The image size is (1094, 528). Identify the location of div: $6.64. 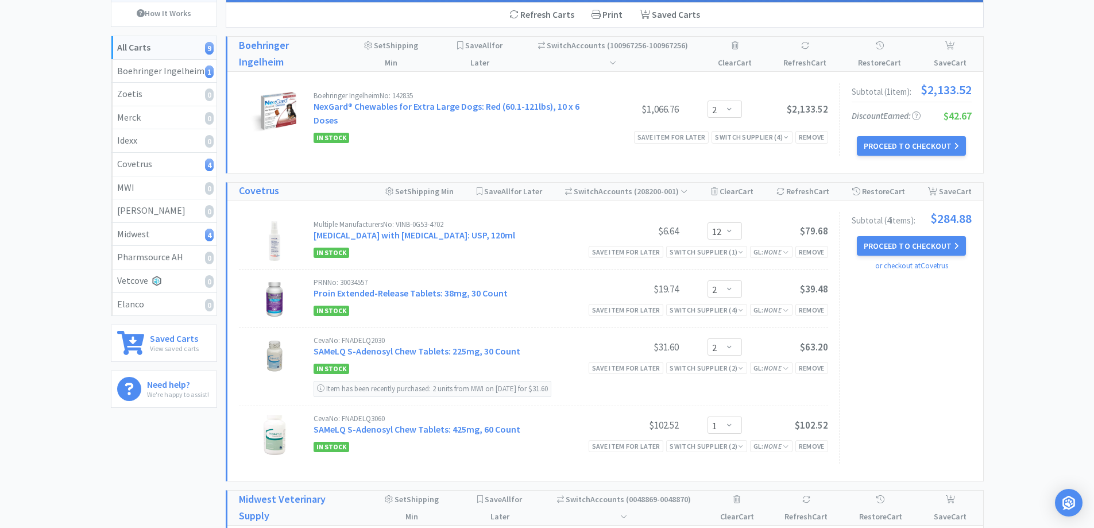
(636, 231).